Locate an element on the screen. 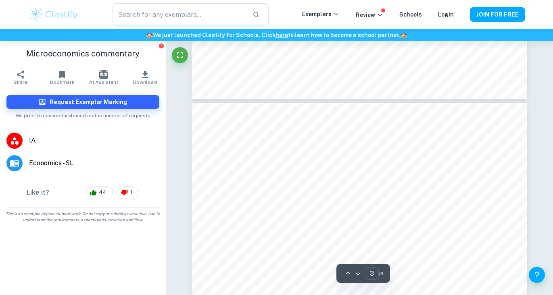 Image resolution: width=553 pixels, height=295 pixels. p: Review is located at coordinates (369, 15).